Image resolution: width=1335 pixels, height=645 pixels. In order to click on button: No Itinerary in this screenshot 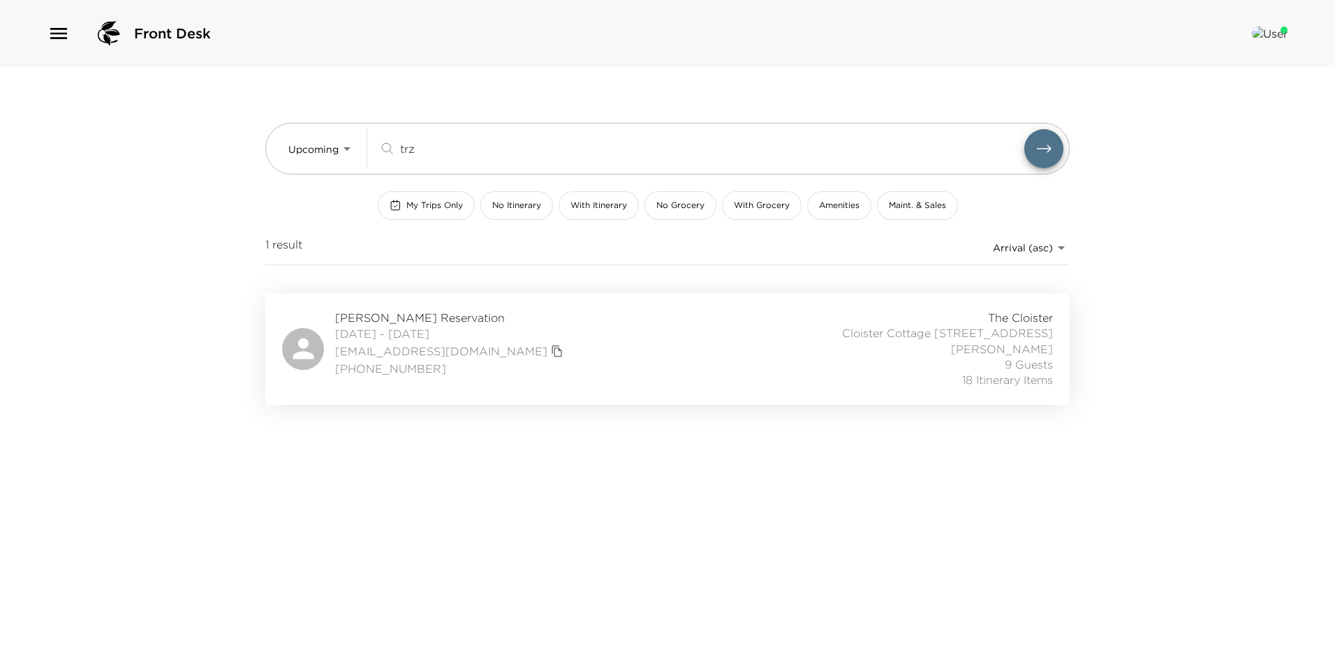, I will do `click(517, 205)`.